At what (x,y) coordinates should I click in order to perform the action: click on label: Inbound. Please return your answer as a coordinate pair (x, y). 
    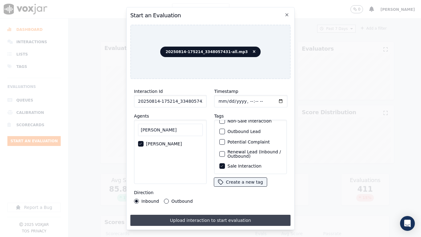
    Looking at the image, I should click on (150, 201).